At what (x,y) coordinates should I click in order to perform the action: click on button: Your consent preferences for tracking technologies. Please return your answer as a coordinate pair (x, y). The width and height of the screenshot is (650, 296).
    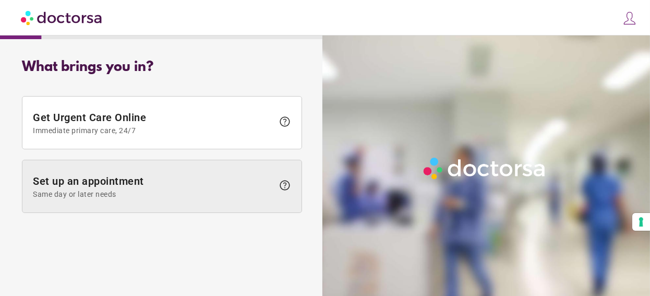
    Looking at the image, I should click on (641, 222).